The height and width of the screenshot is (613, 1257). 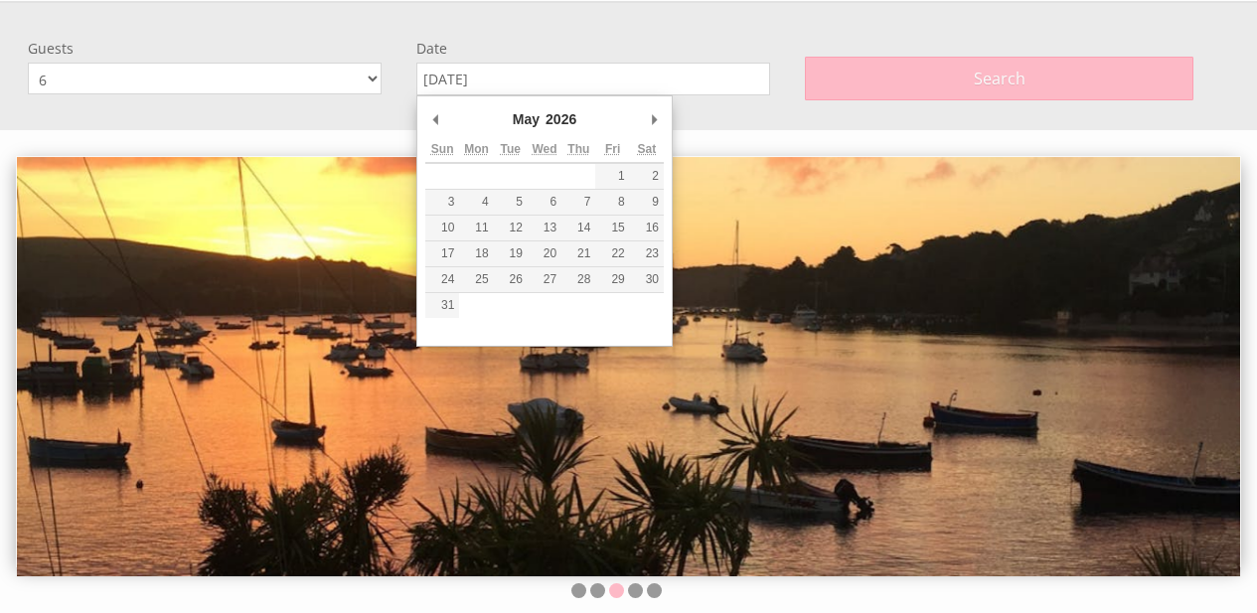 What do you see at coordinates (612, 149) in the screenshot?
I see `abbr: Friday` at bounding box center [612, 149].